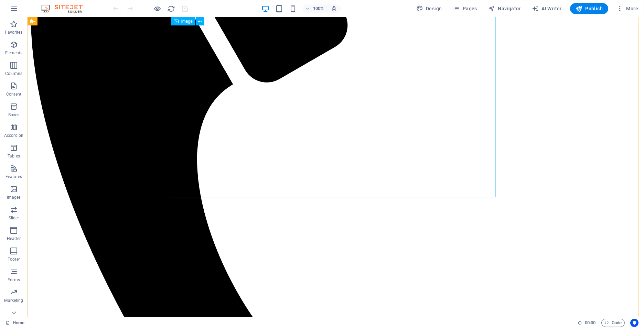 This screenshot has height=328, width=644. I want to click on button: Click here to leave preview mode and continue editing, so click(157, 9).